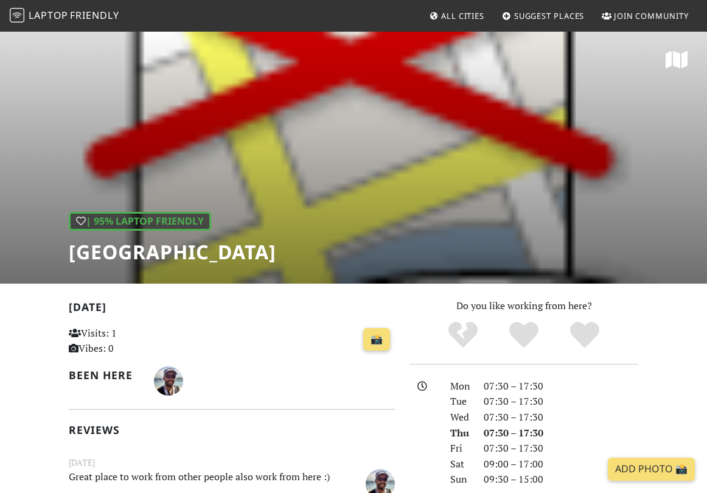  I want to click on img: 1065-carlos.jpg, so click(169, 381).